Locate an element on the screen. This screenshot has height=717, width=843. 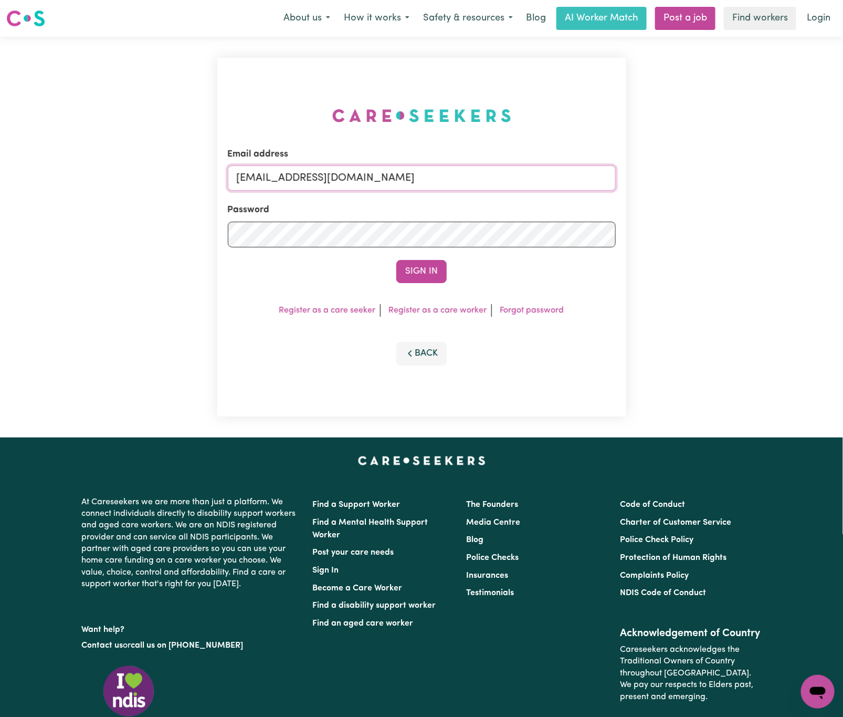
a: Find a disability support worker is located at coordinates (374, 605).